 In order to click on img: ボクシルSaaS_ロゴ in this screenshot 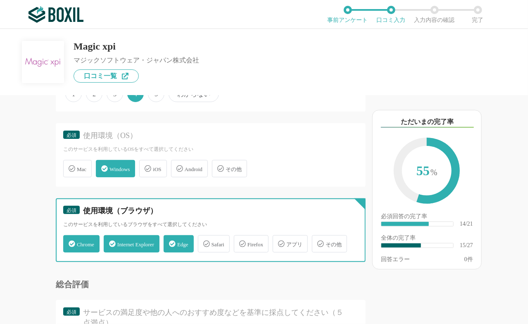, I will do `click(56, 14)`.